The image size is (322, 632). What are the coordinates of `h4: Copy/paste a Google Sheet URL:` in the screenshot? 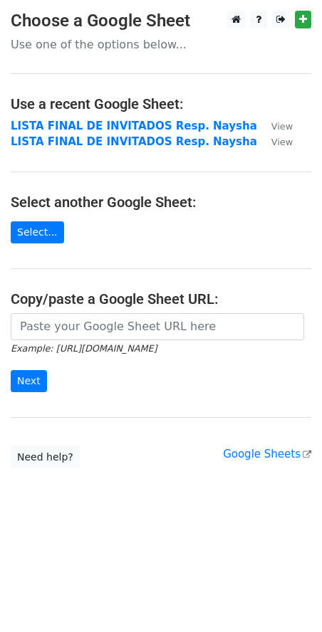 It's located at (161, 299).